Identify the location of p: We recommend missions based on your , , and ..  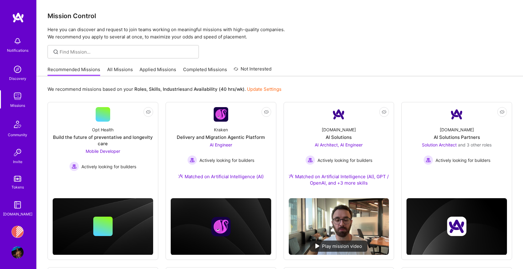
(164, 89).